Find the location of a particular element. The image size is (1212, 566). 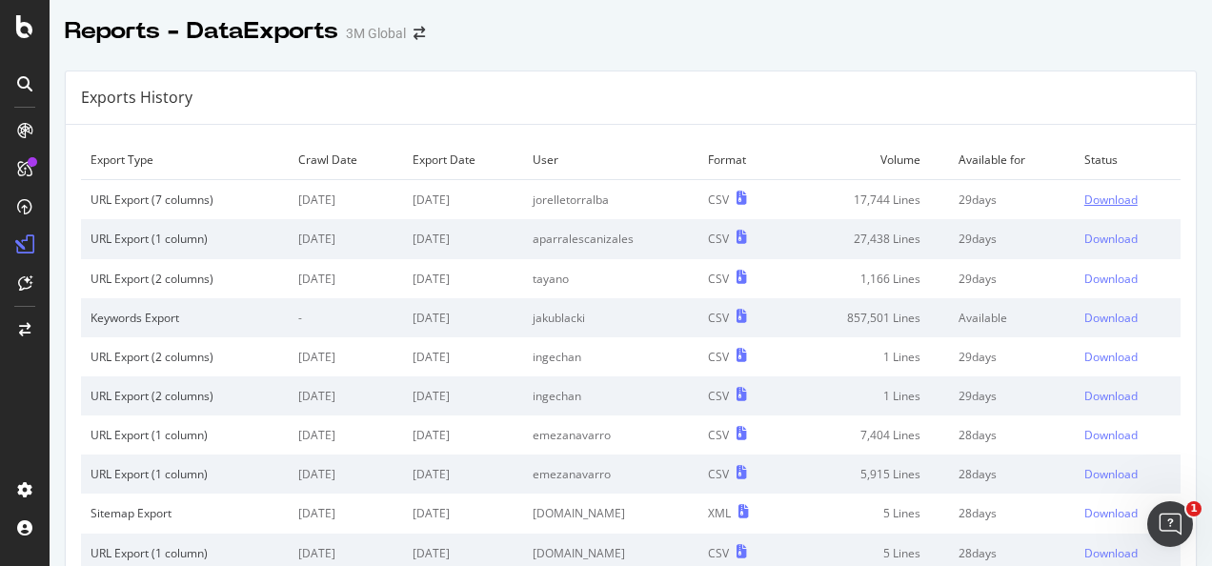

td: 1,166 Lines is located at coordinates (867, 278).